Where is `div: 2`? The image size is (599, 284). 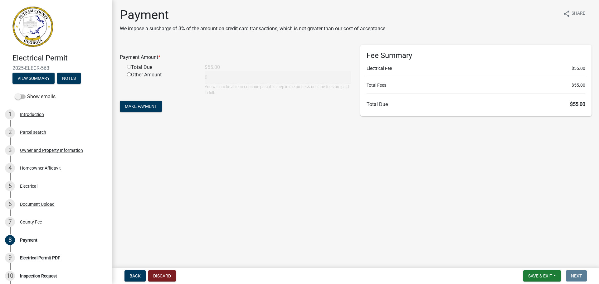 div: 2 is located at coordinates (10, 132).